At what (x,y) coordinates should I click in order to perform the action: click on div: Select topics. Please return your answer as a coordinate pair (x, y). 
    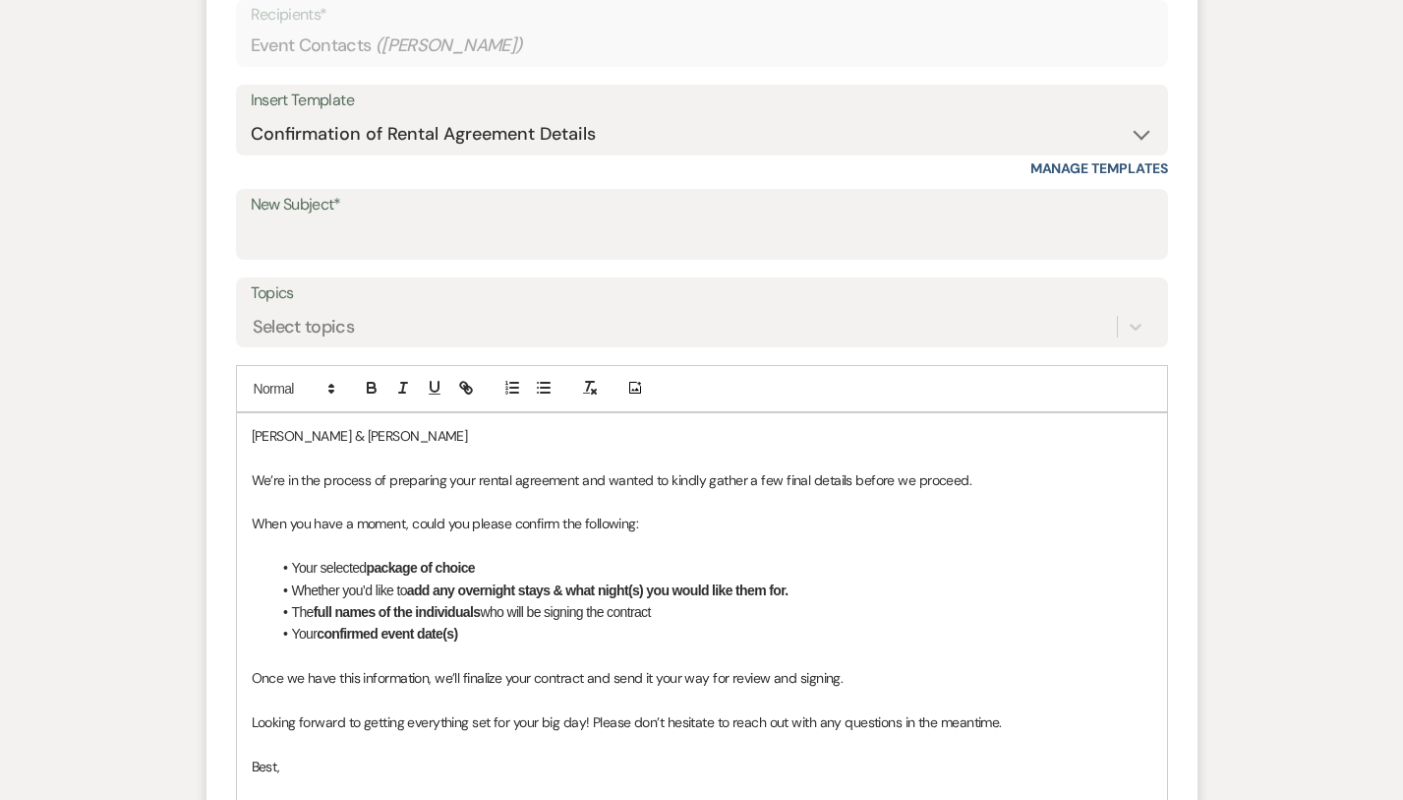
    Looking at the image, I should click on (304, 326).